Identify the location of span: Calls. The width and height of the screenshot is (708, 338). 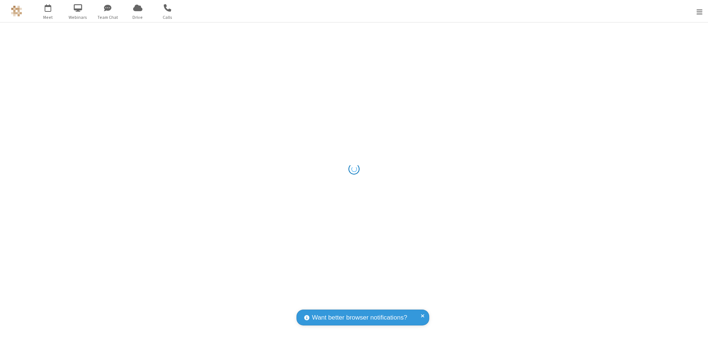
(167, 17).